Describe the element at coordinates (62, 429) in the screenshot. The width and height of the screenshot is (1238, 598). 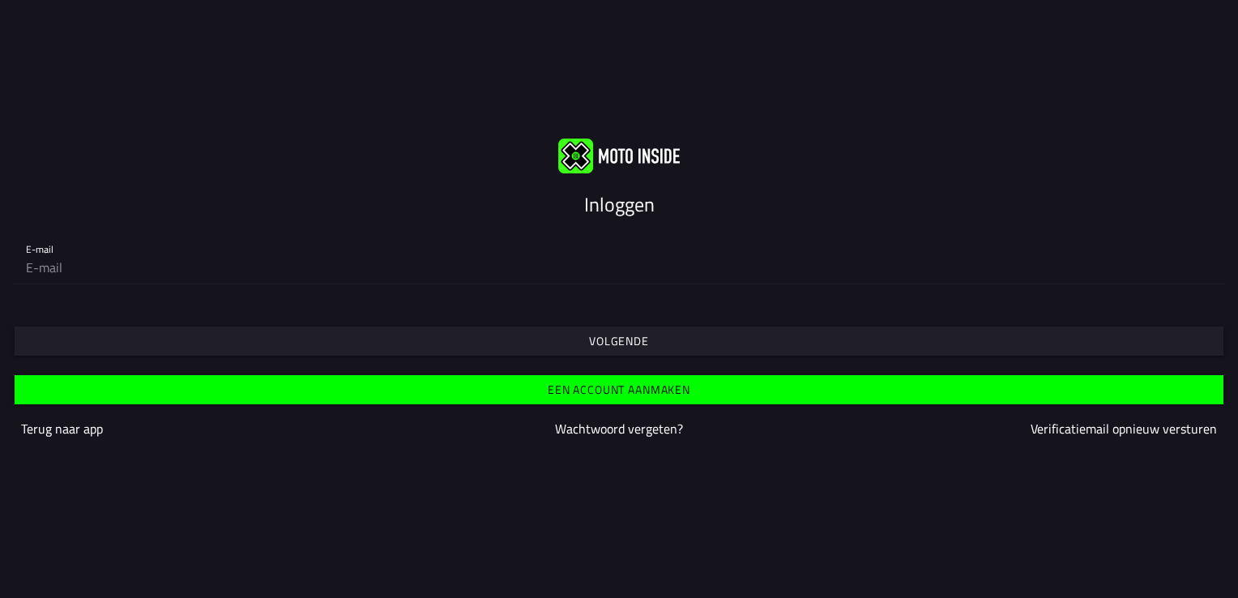
I see `ion-text: Terug naar app` at that location.